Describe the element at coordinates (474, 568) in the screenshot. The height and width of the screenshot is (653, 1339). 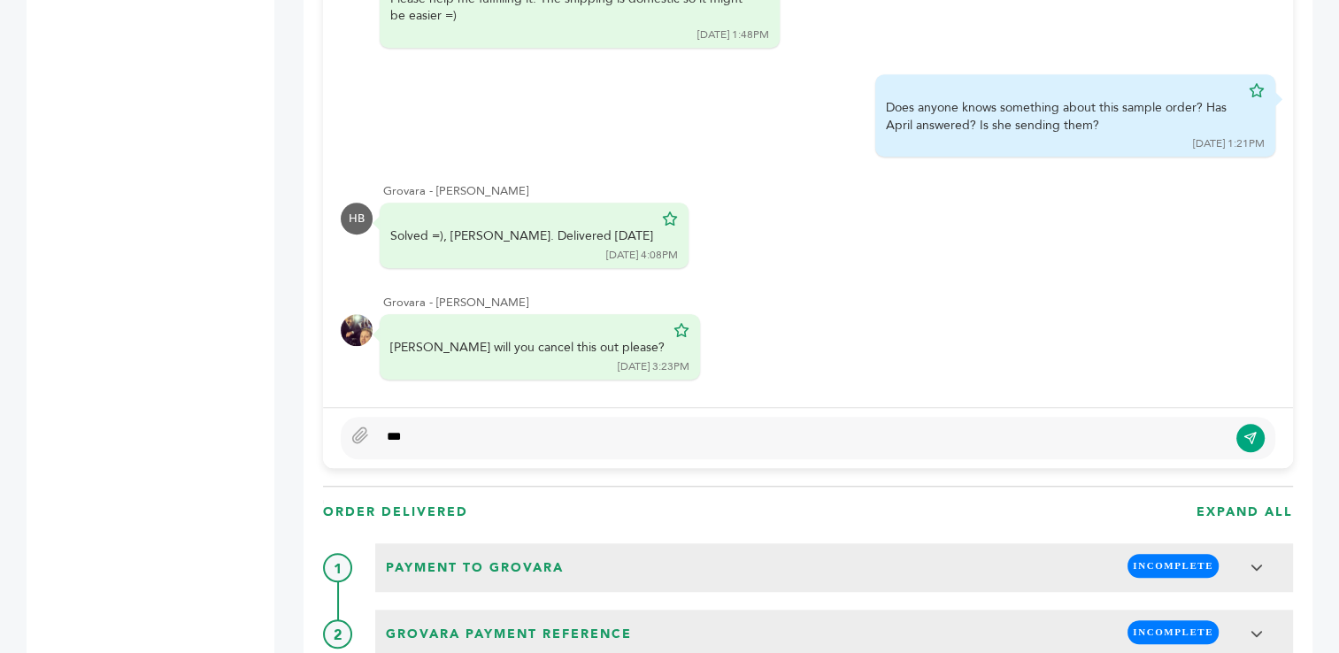
I see `span: Payment to Grovara` at that location.